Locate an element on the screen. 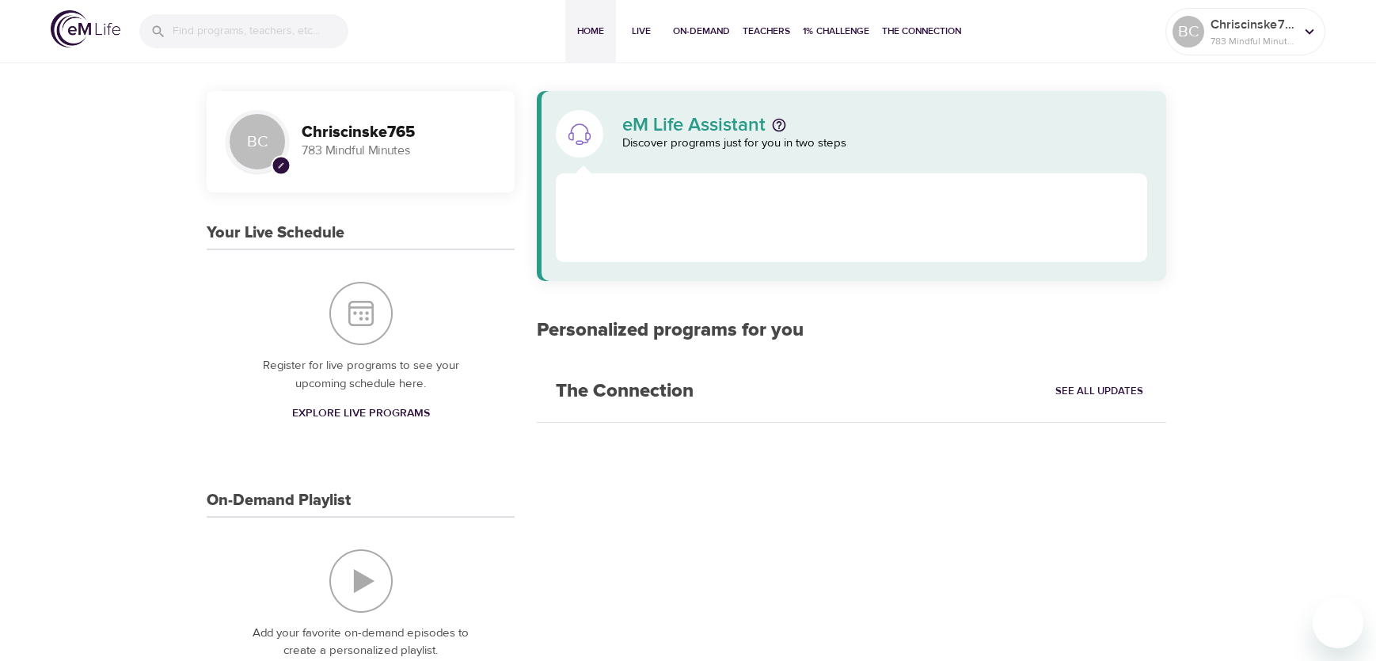 Image resolution: width=1376 pixels, height=661 pixels. span: On-Demand is located at coordinates (701, 31).